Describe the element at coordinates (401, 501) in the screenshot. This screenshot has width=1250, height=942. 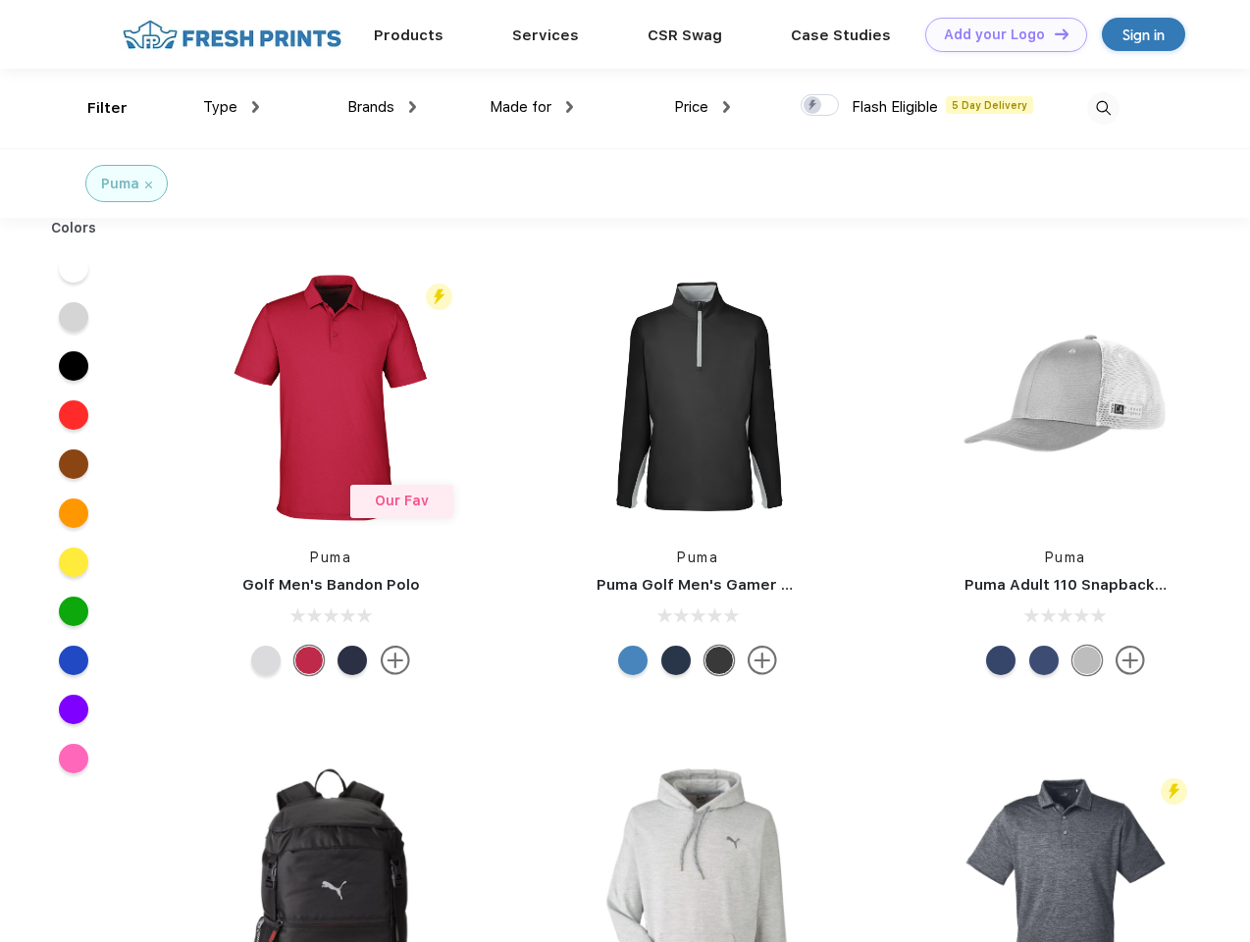
I see `span: Our Fav` at that location.